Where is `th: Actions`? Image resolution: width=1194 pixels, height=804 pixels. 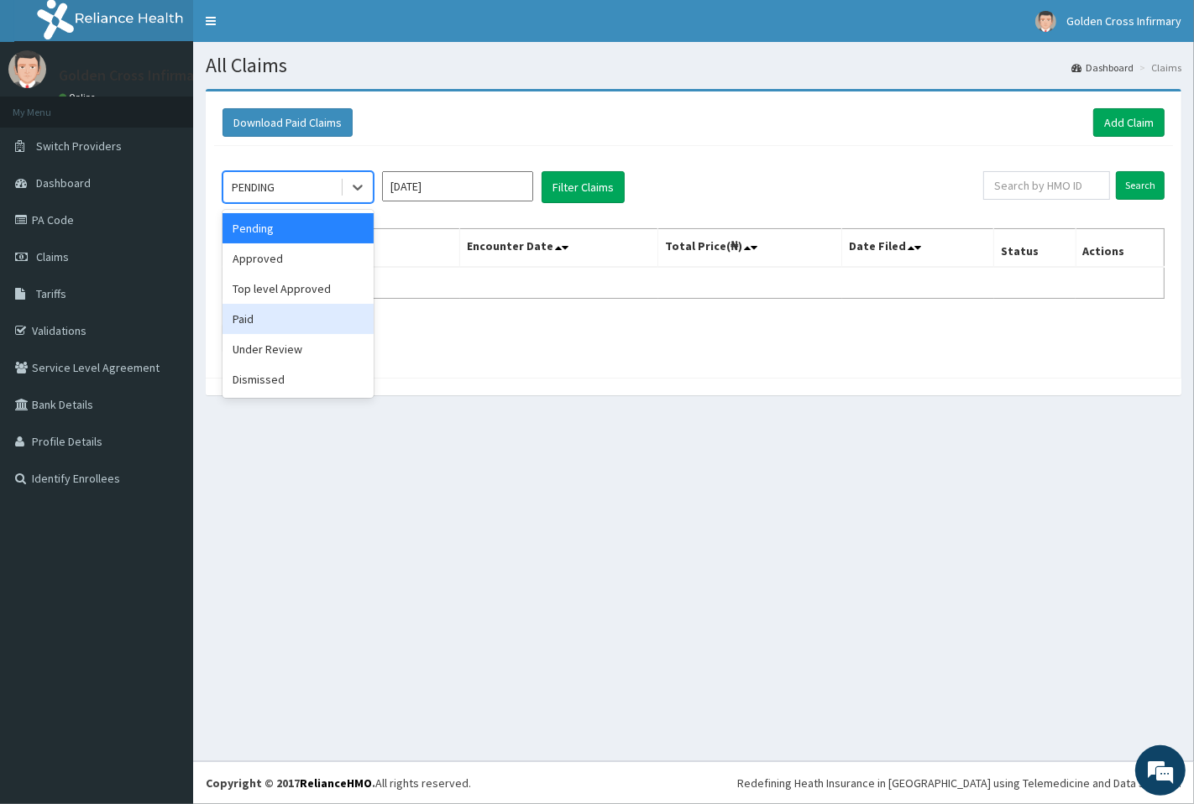 th: Actions is located at coordinates (1119, 249).